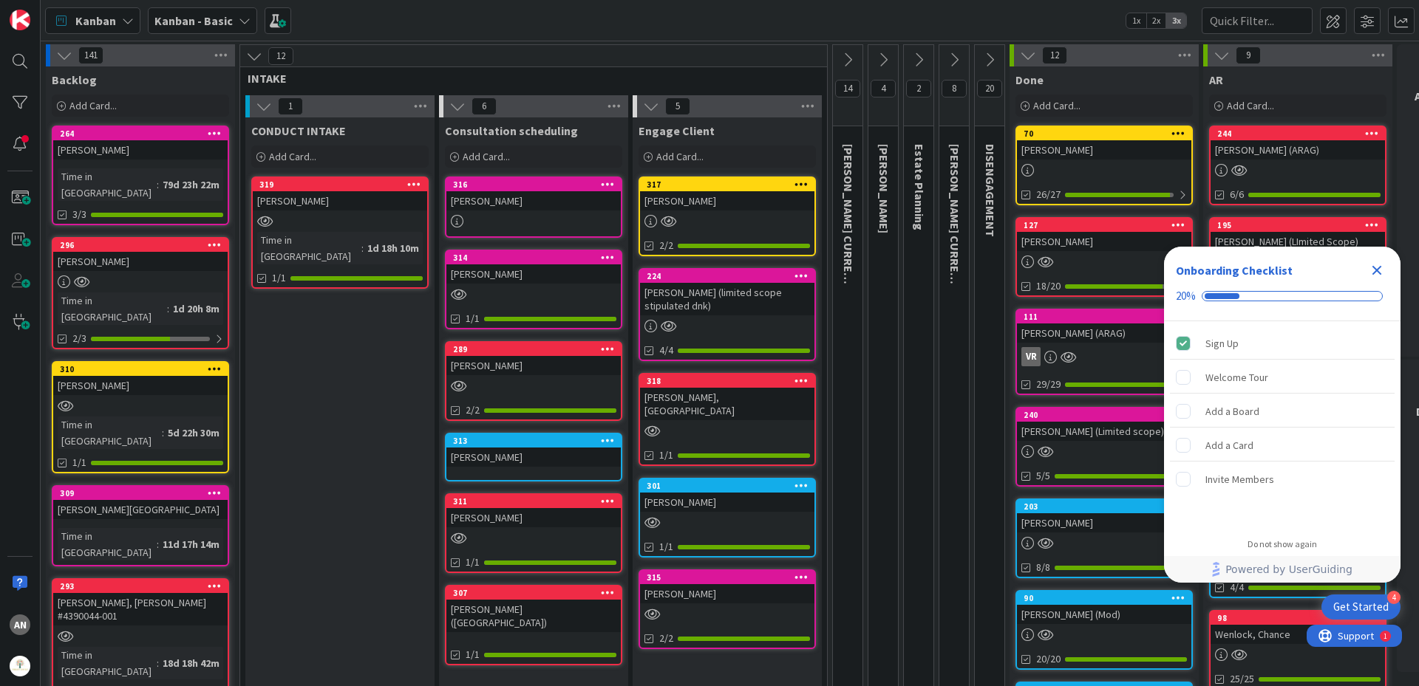 Image resolution: width=1419 pixels, height=686 pixels. I want to click on div: 314, so click(533, 258).